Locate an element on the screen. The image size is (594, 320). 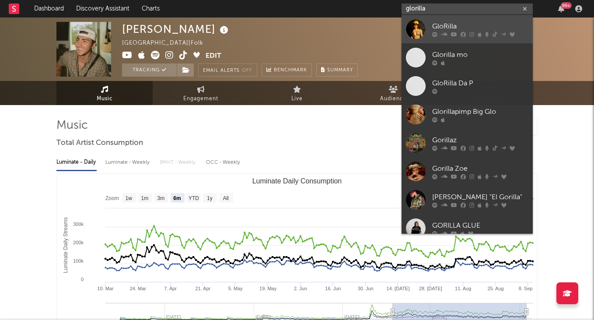
div: Luminate - Weekly is located at coordinates (128, 162).